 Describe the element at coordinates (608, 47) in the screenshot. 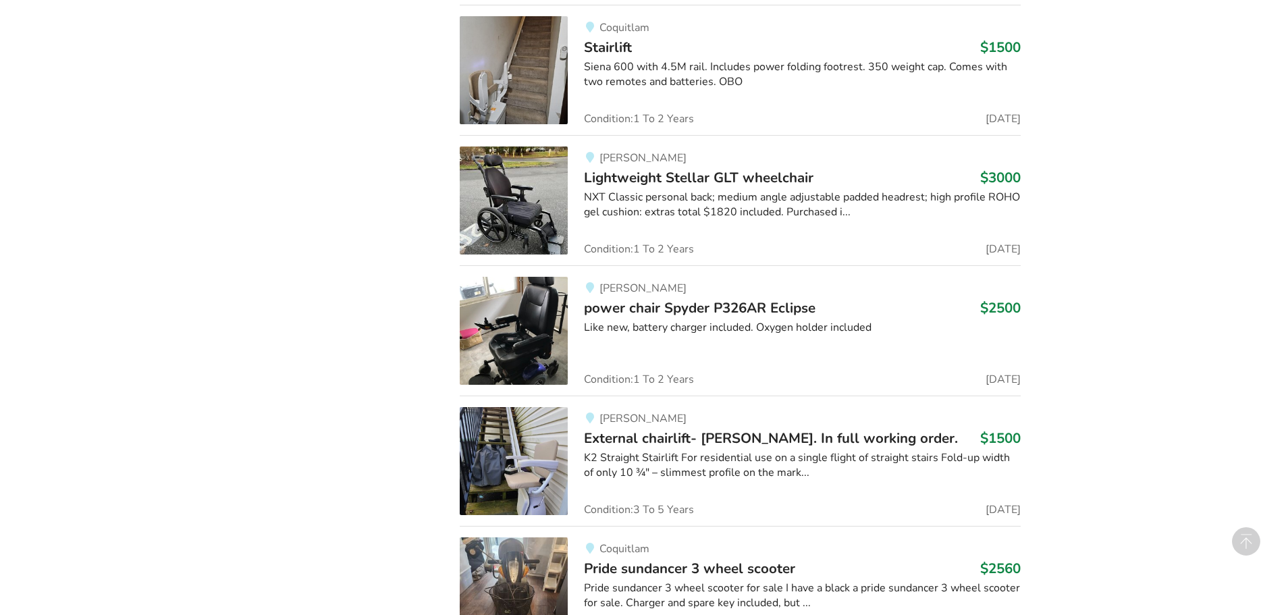

I see `span: Stairlift` at that location.